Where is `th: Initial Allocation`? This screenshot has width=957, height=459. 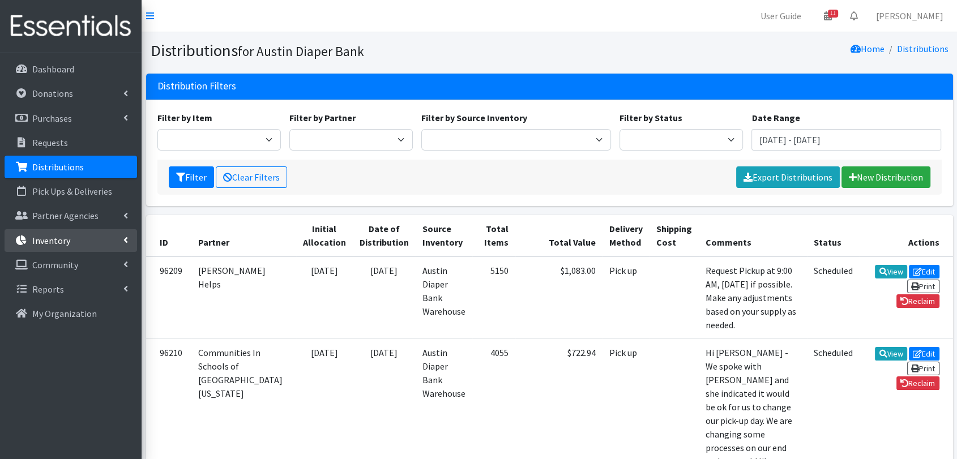 th: Initial Allocation is located at coordinates (324, 236).